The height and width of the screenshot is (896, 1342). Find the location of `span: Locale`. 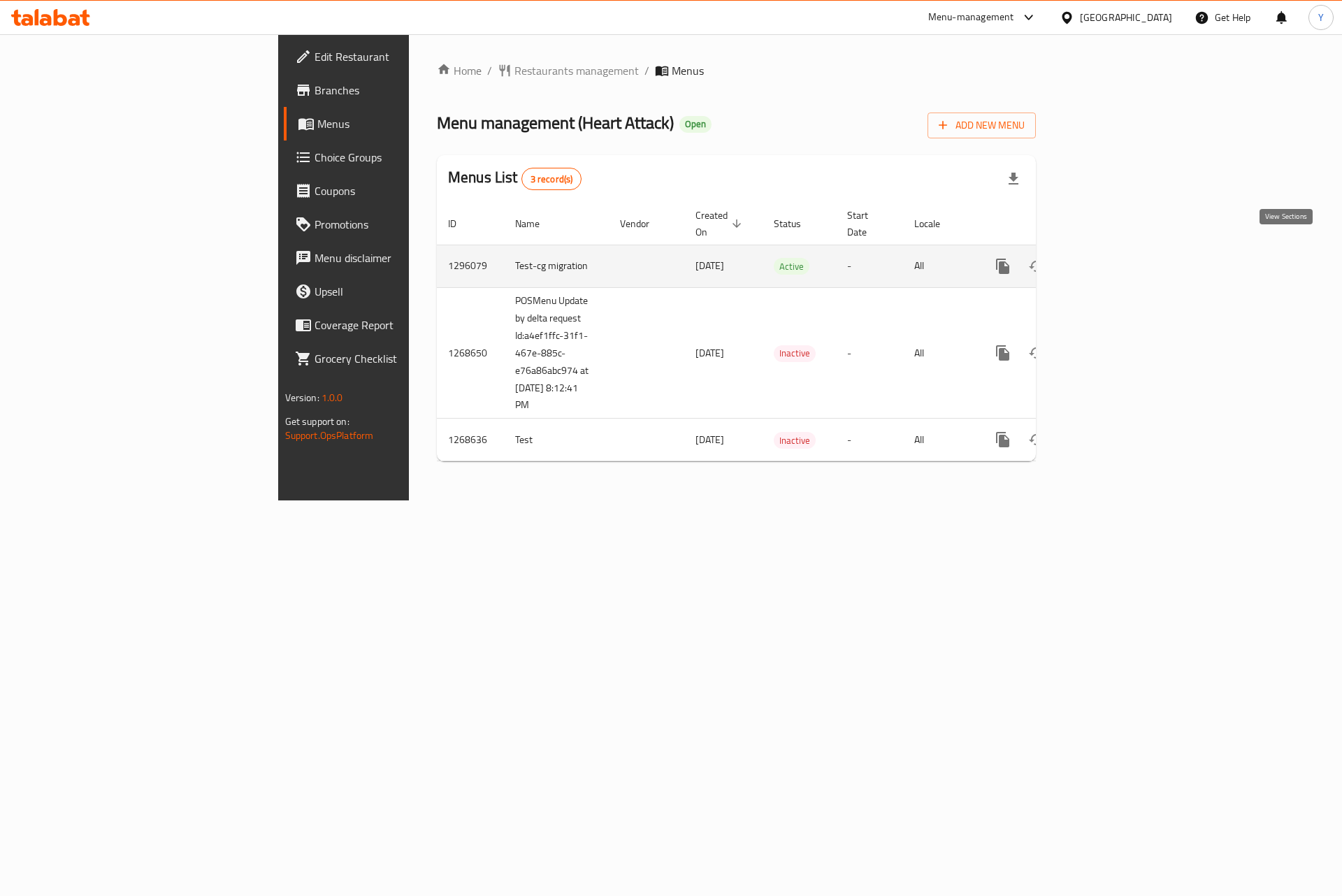

span: Locale is located at coordinates (936, 224).